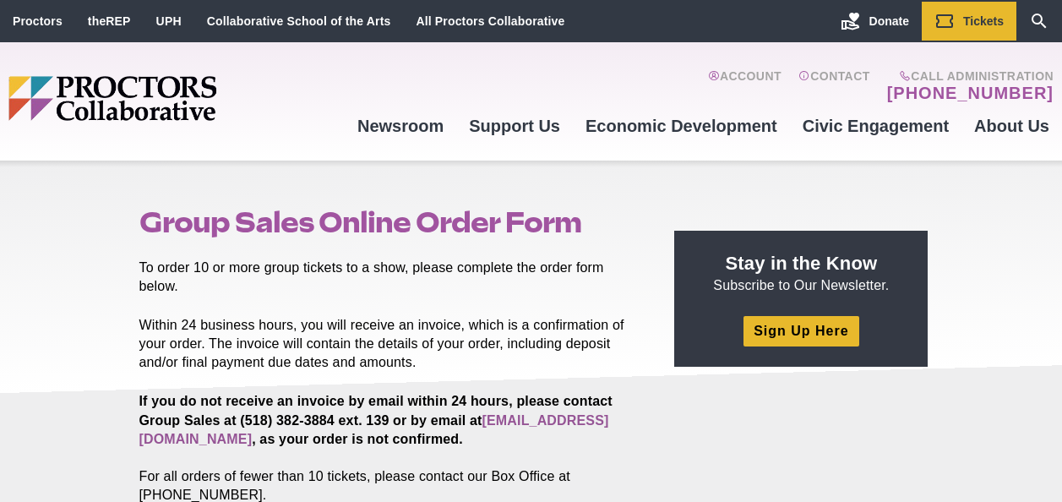 The image size is (1062, 502). What do you see at coordinates (801, 330) in the screenshot?
I see `a: Sign Up Here` at bounding box center [801, 330].